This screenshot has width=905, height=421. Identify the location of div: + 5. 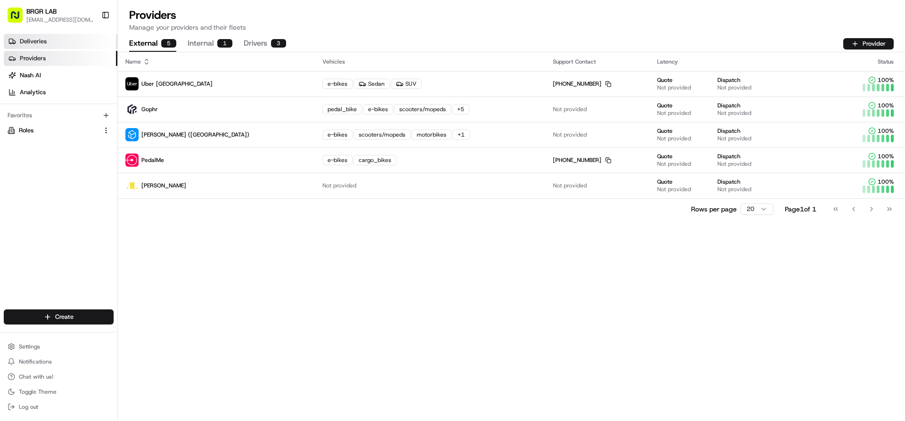
(460, 109).